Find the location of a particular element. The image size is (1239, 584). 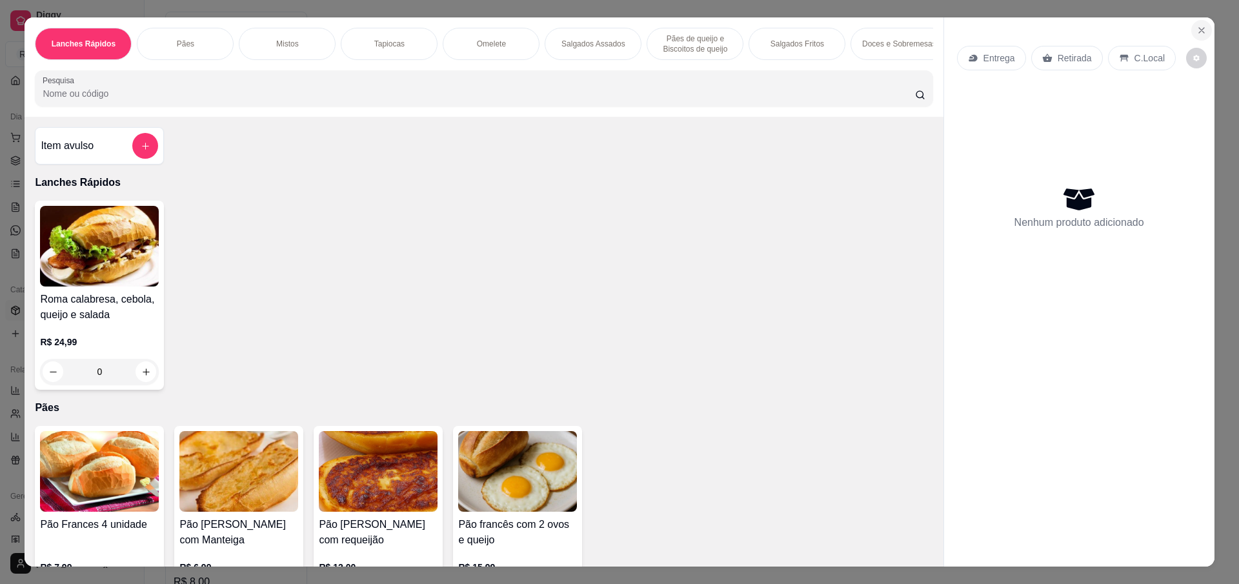

p: Omelete is located at coordinates (491, 44).